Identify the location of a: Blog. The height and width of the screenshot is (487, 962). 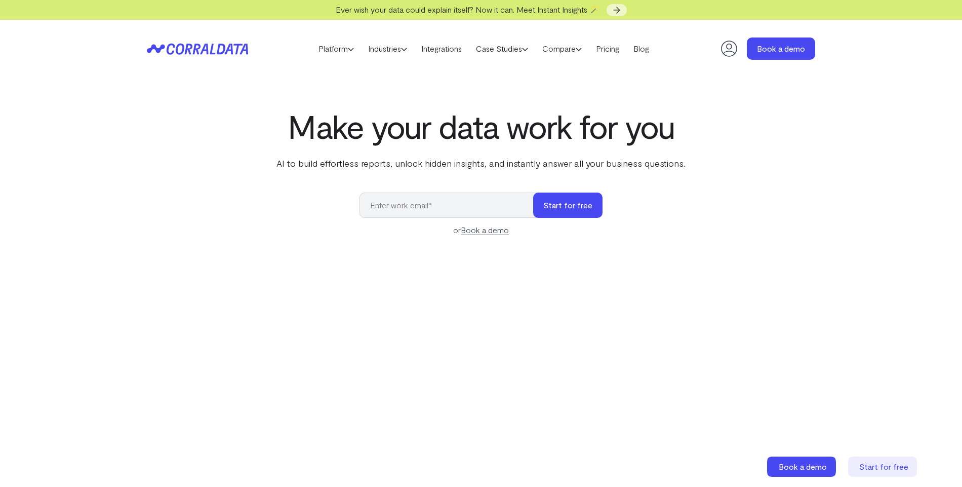
(641, 49).